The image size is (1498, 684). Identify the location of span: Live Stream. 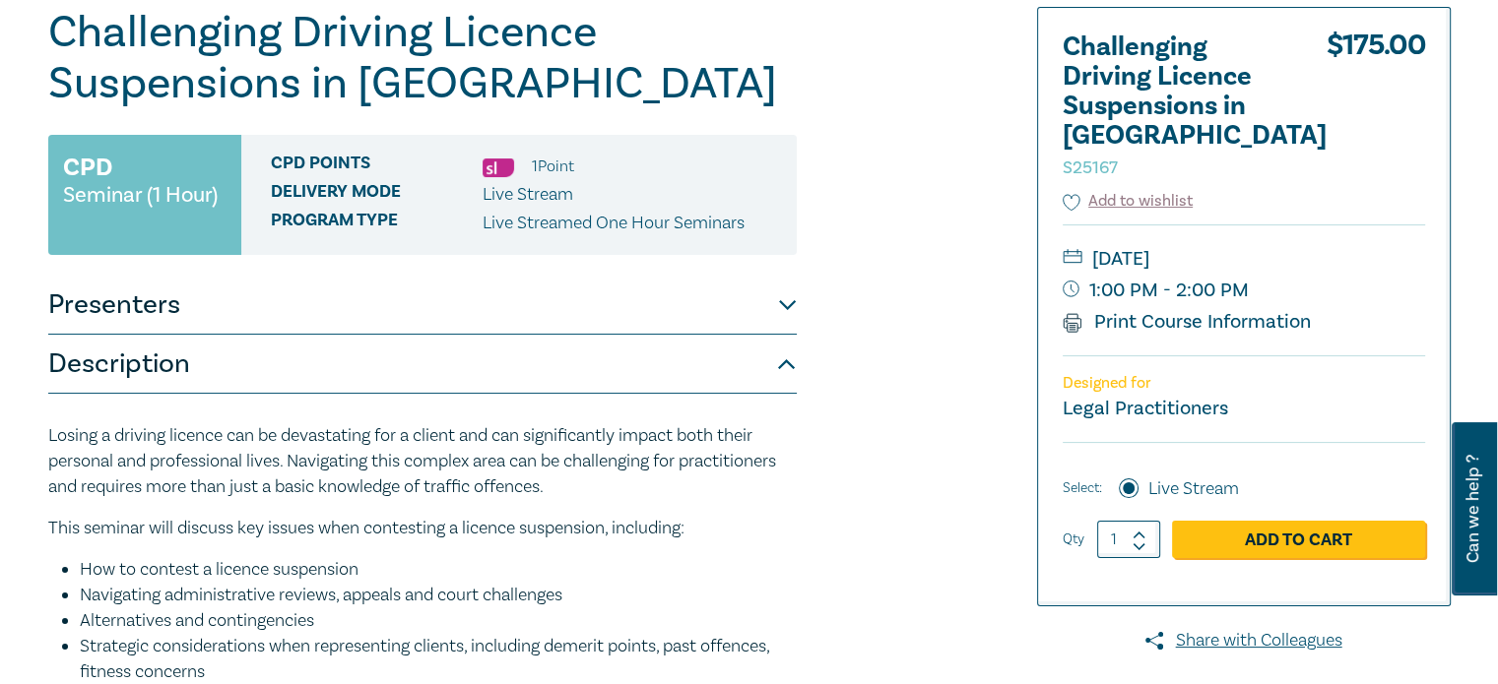
(528, 194).